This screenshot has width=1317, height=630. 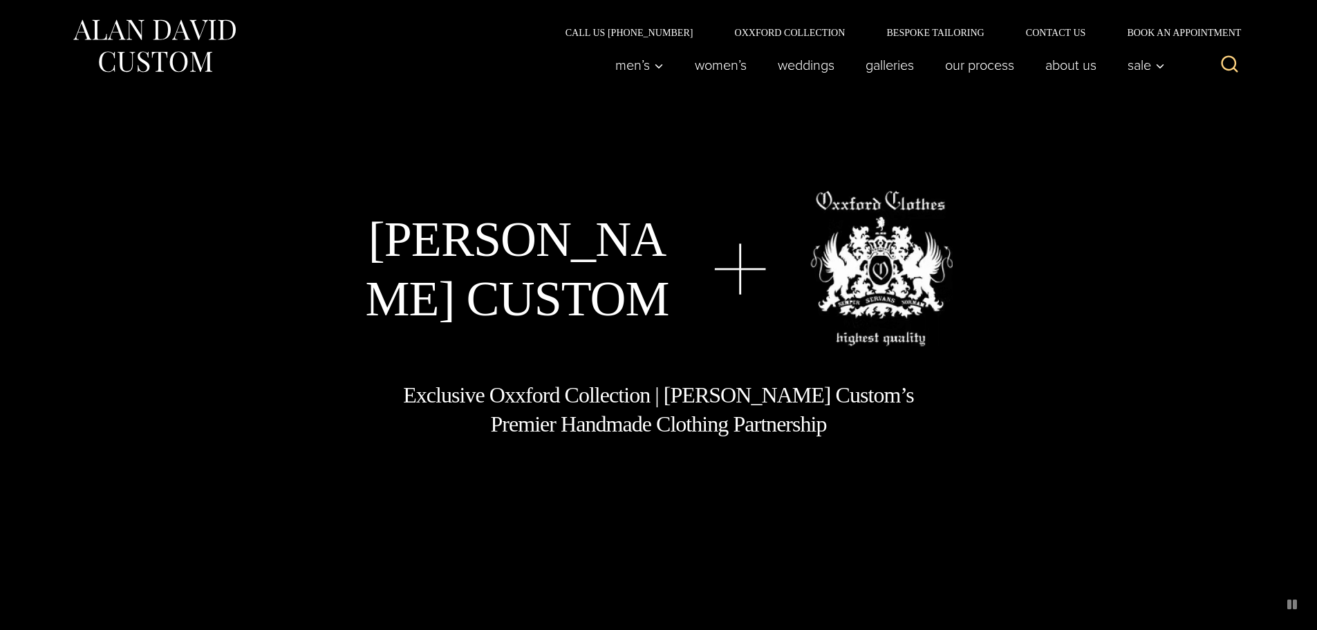 I want to click on a: weddings, so click(x=805, y=65).